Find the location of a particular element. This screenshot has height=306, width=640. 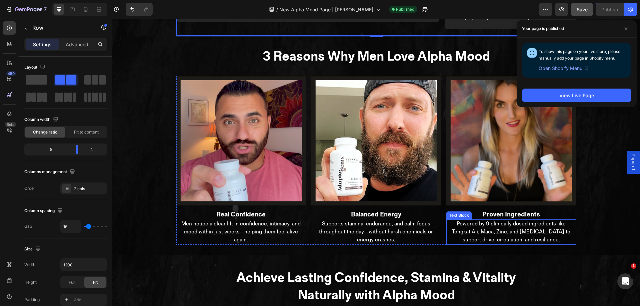

div: Gap is located at coordinates (28, 227).